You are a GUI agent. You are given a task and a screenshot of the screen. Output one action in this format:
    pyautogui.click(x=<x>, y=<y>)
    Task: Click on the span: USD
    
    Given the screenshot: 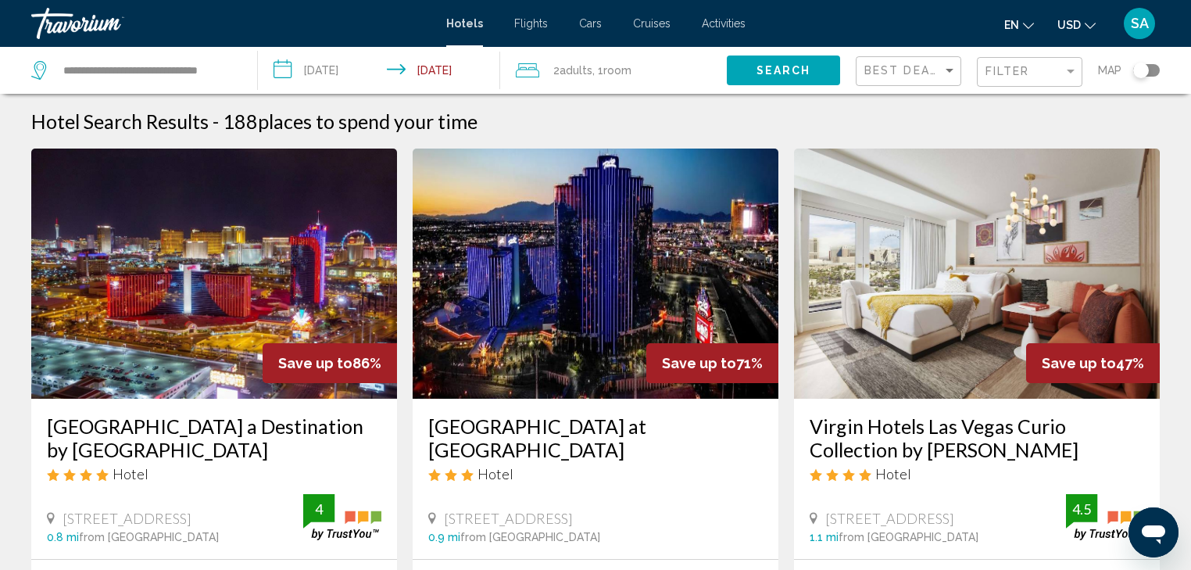 What is the action you would take?
    pyautogui.click(x=1069, y=25)
    